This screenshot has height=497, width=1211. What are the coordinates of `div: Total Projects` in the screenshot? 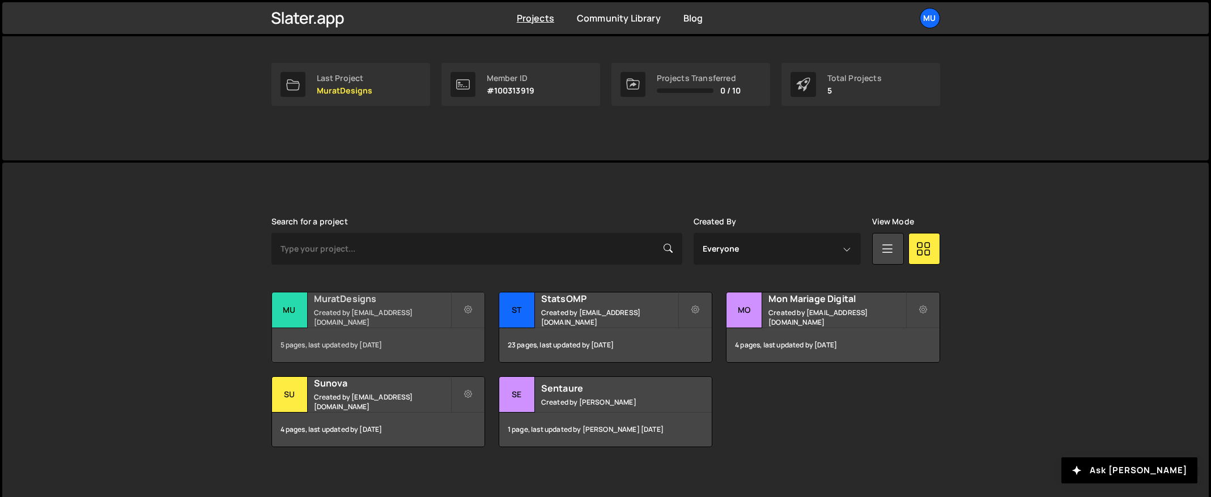 It's located at (855, 78).